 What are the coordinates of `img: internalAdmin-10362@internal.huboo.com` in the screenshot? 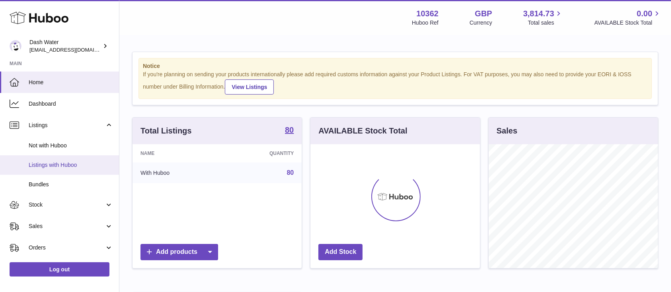 It's located at (16, 46).